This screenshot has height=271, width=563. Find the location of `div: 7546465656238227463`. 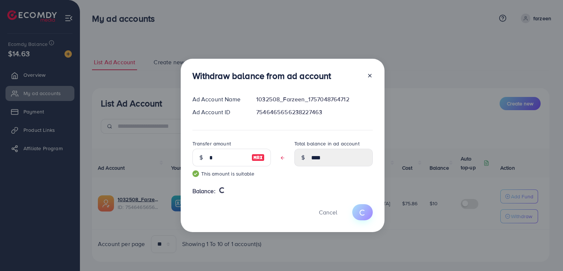

div: 7546465656238227463 is located at coordinates (314, 112).